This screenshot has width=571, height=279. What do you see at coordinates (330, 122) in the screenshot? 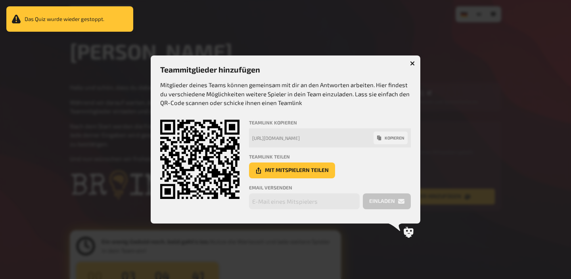
I see `h4: Teamlink kopieren` at bounding box center [330, 122].